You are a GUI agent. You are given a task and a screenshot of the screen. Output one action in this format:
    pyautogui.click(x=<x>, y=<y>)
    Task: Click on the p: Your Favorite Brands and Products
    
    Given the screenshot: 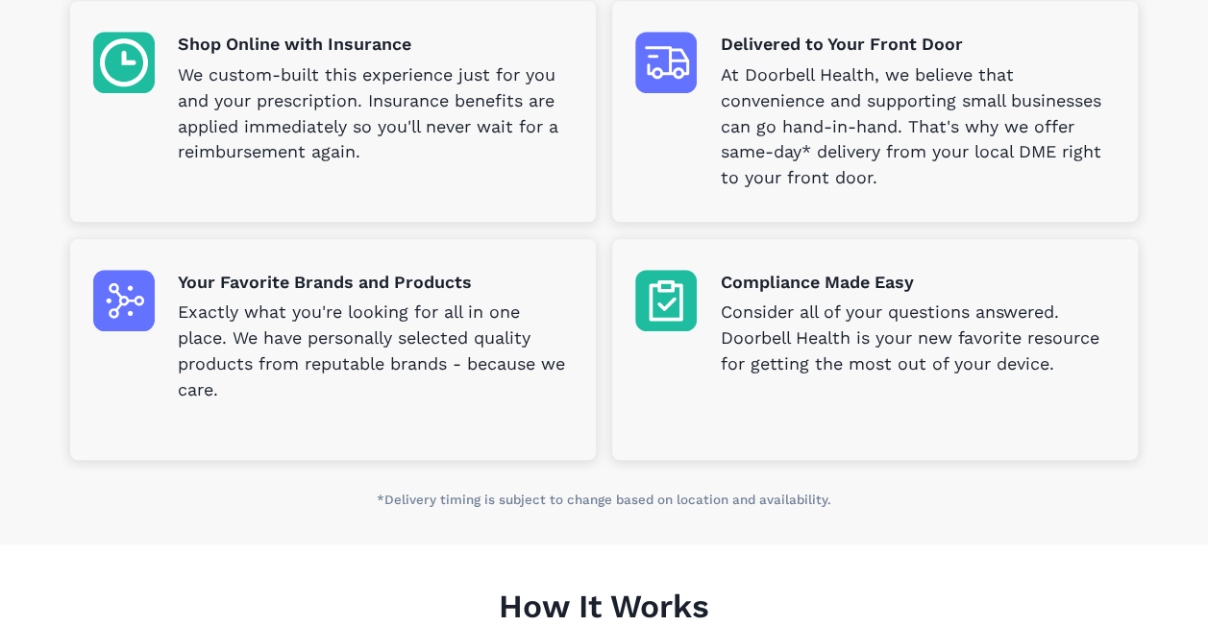 What is the action you would take?
    pyautogui.click(x=375, y=282)
    